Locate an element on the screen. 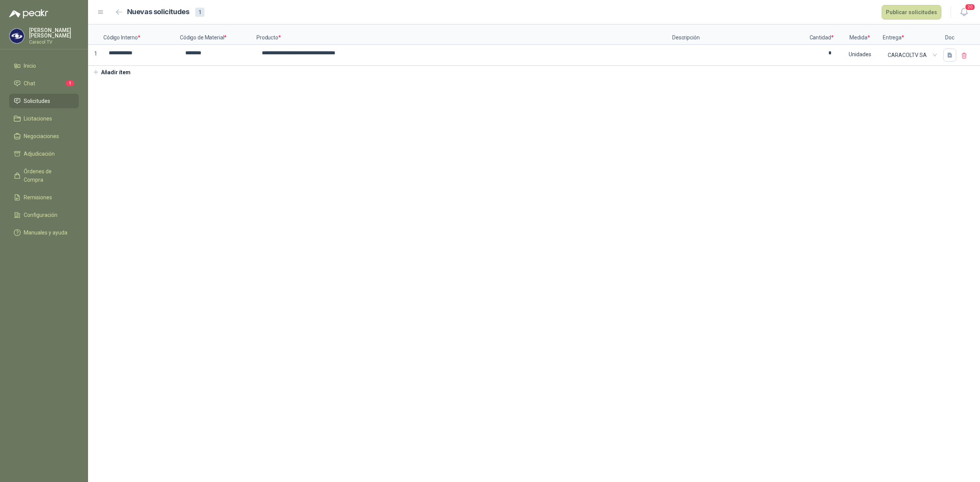 This screenshot has height=482, width=980. button: Añadir ítem is located at coordinates (111, 72).